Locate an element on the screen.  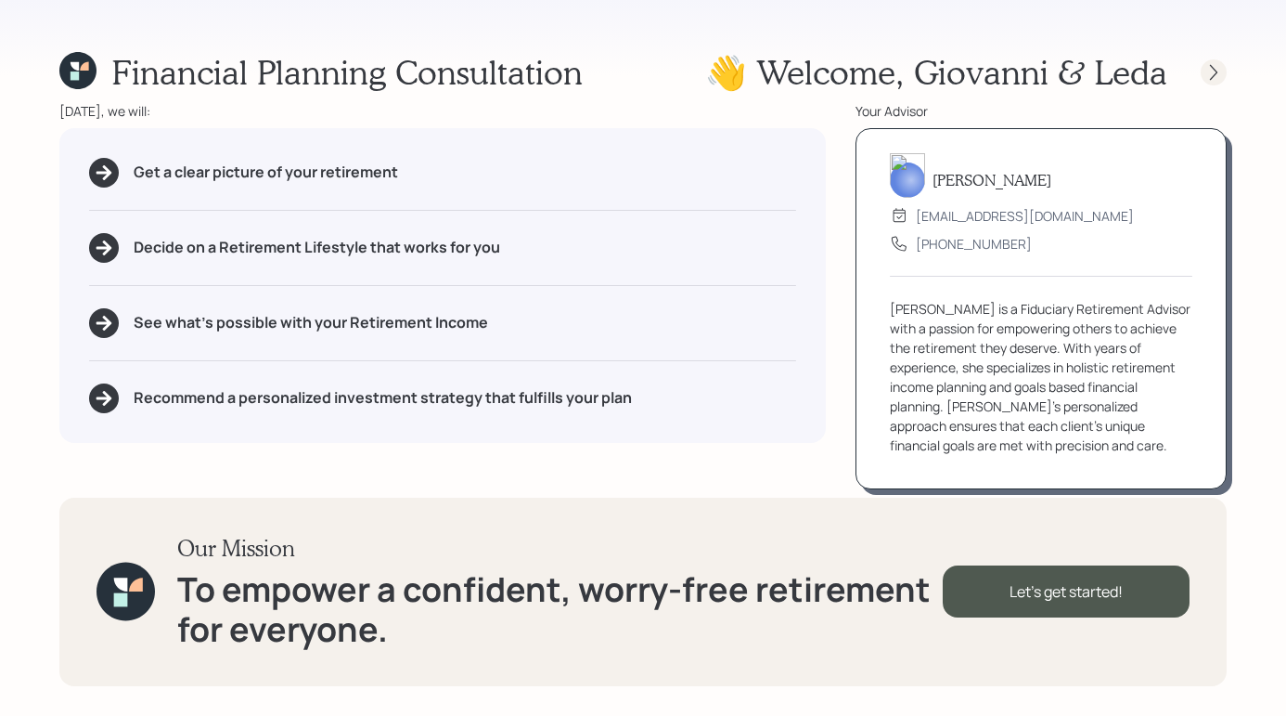
img: treva-nostdahl-headshot.png is located at coordinates (908, 175).